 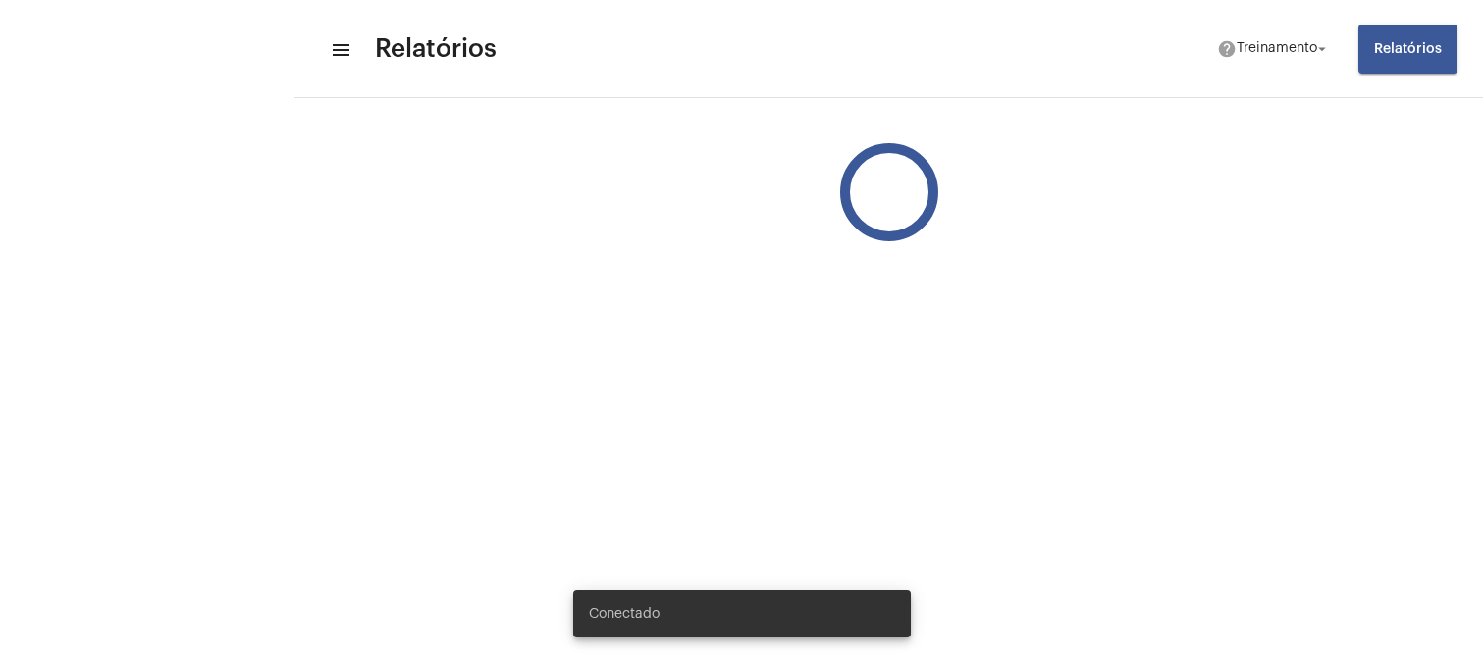 I want to click on span: Conectado, so click(x=624, y=614).